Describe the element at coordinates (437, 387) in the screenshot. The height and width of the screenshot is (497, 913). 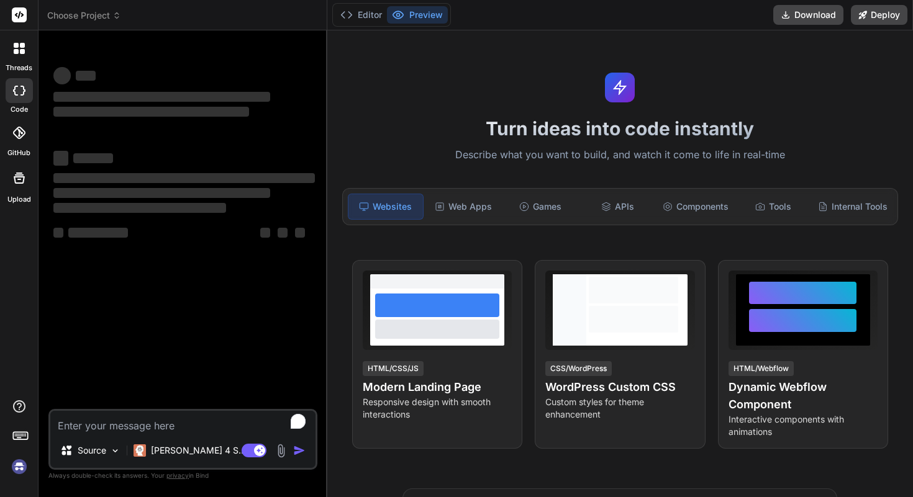
I see `h4: Modern Landing Page` at that location.